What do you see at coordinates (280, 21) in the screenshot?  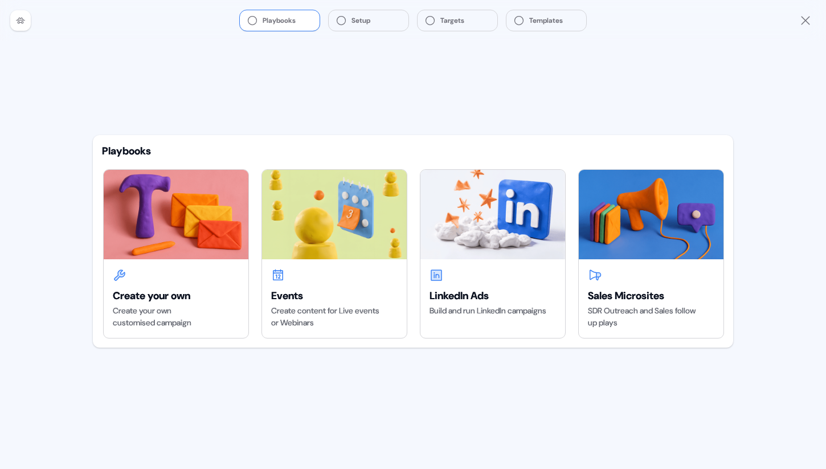 I see `button: Playbooks` at bounding box center [280, 21].